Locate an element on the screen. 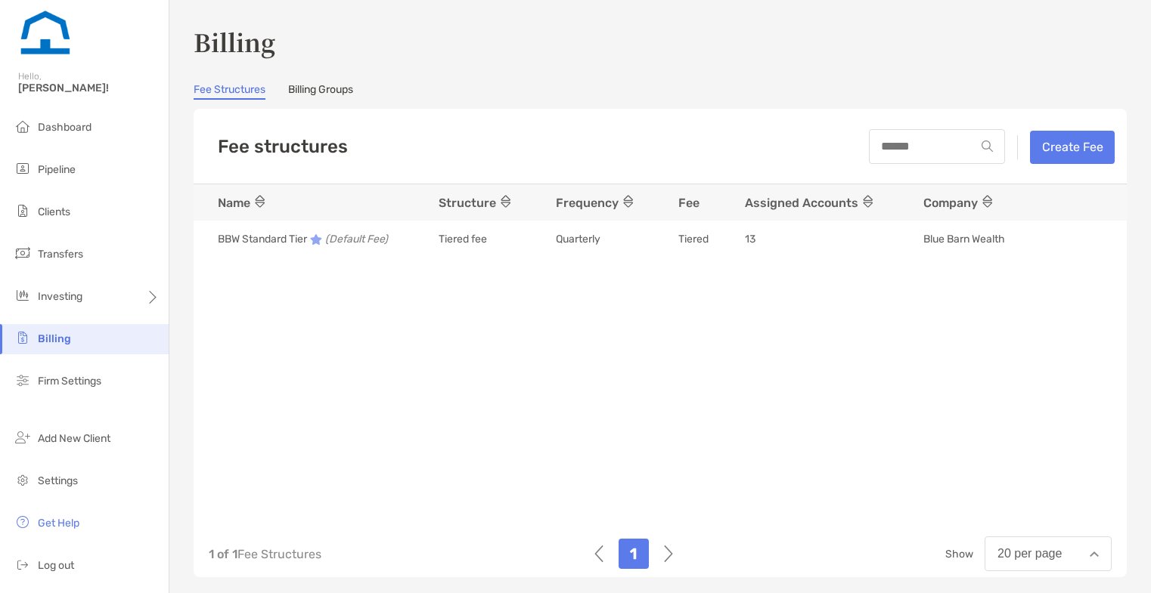 The height and width of the screenshot is (593, 1151). span: 1 of 1 is located at coordinates (223, 554).